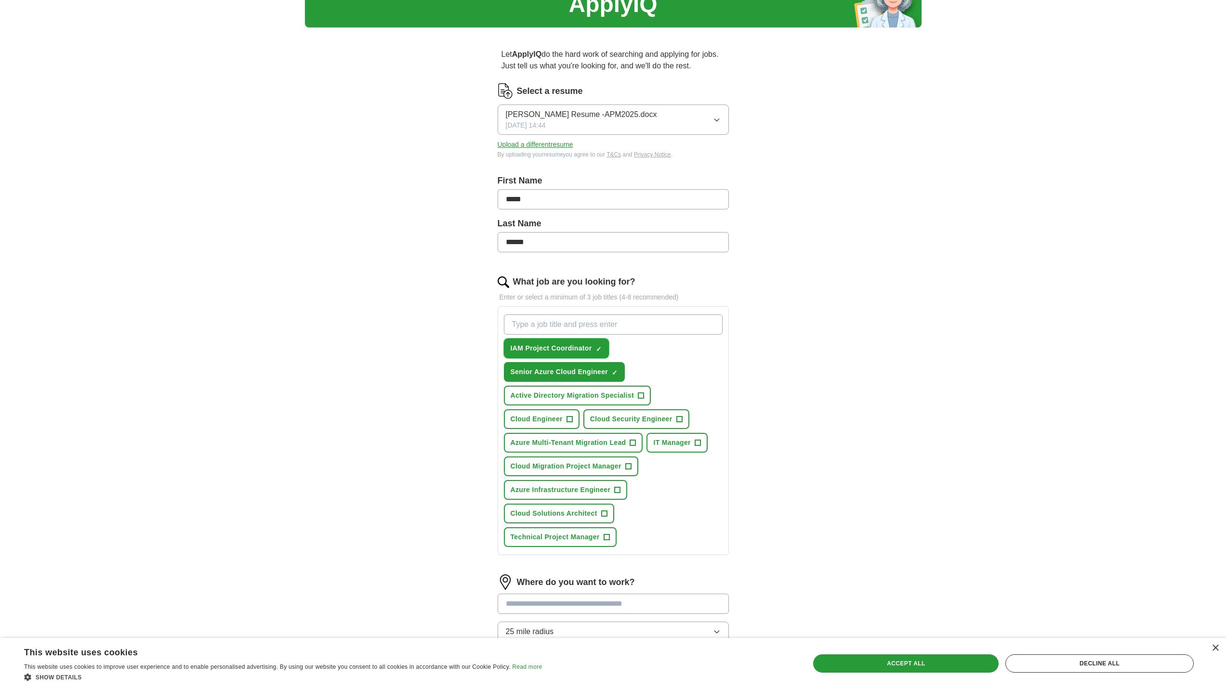 This screenshot has width=1226, height=689. What do you see at coordinates (572, 396) in the screenshot?
I see `span: Active Directory Migration Specialist` at bounding box center [572, 396].